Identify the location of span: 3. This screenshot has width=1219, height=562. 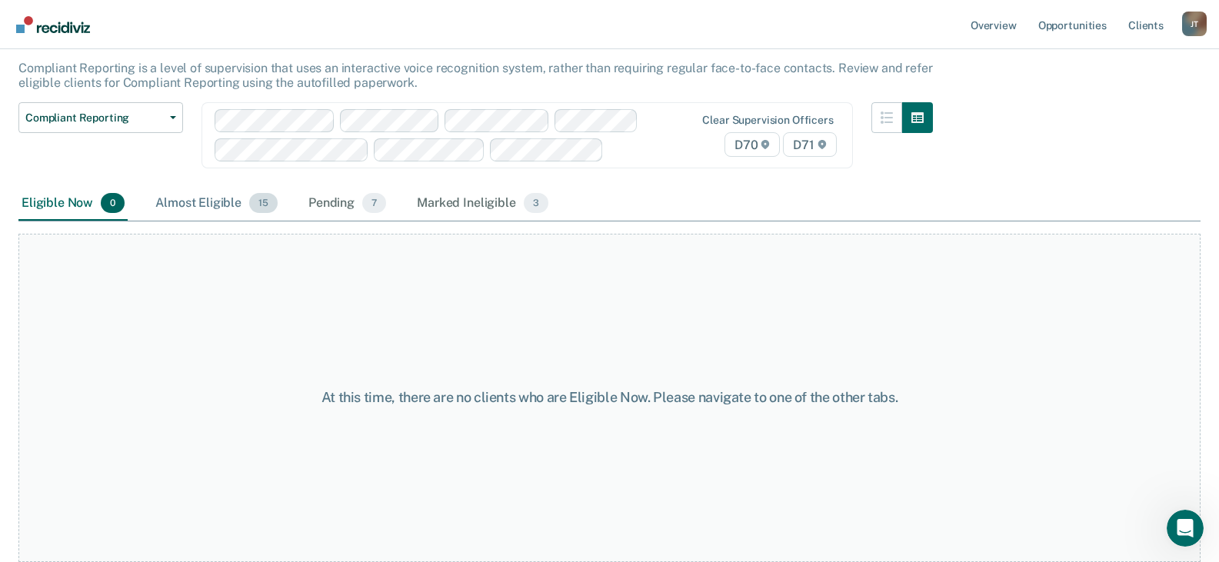
(536, 203).